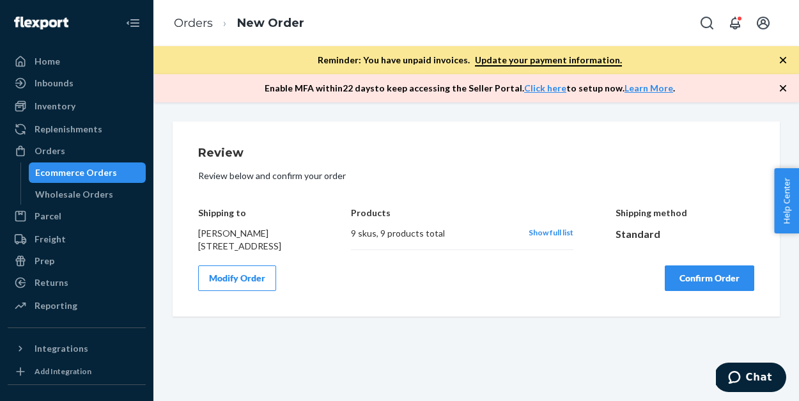 This screenshot has height=401, width=799. What do you see at coordinates (735, 23) in the screenshot?
I see `button: Open notifications` at bounding box center [735, 23].